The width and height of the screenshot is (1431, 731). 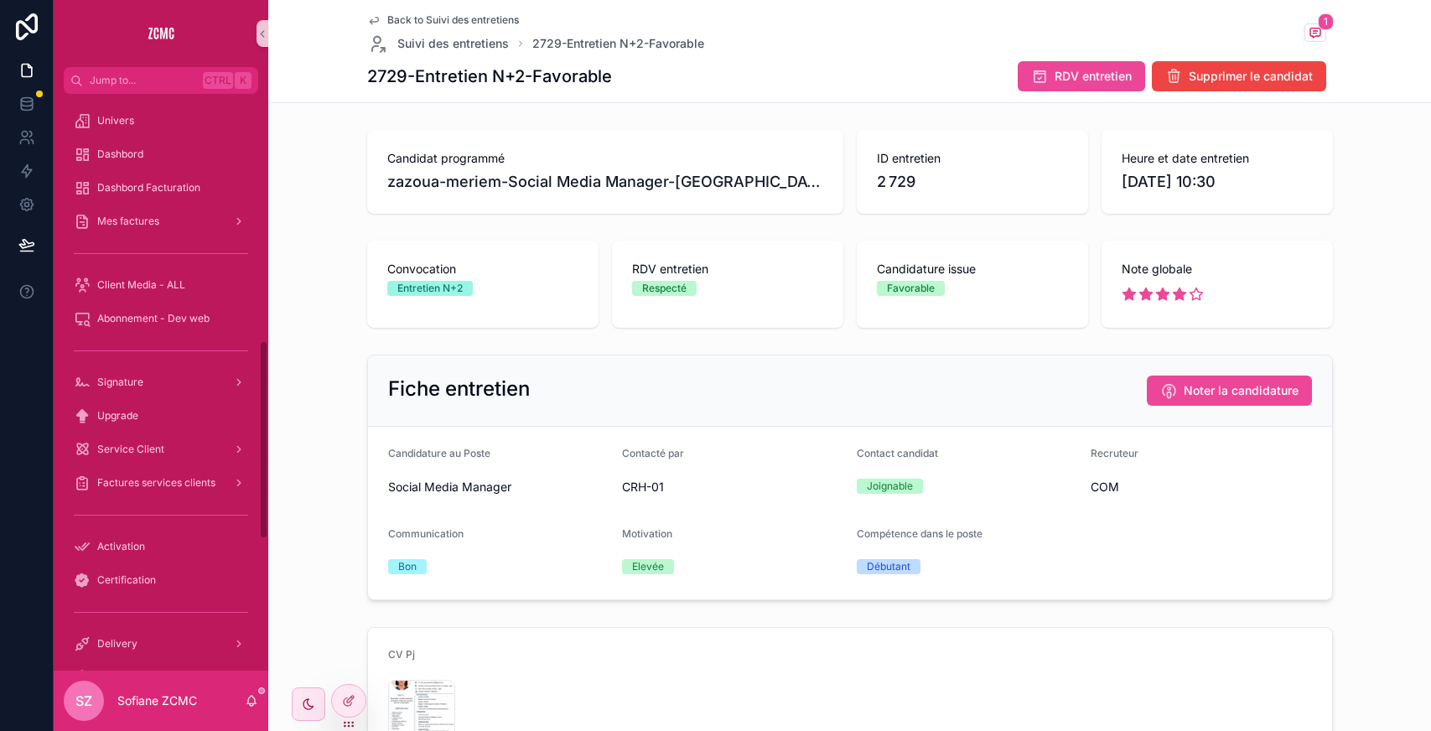 What do you see at coordinates (161, 644) in the screenshot?
I see `a: Delivery` at bounding box center [161, 644].